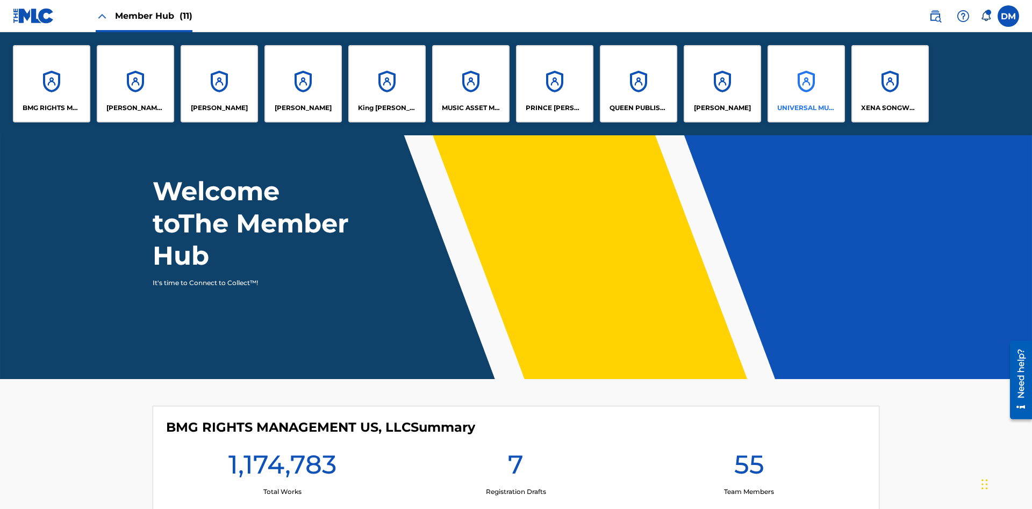 The height and width of the screenshot is (509, 1032). What do you see at coordinates (387, 108) in the screenshot?
I see `p: King McTesterson` at bounding box center [387, 108].